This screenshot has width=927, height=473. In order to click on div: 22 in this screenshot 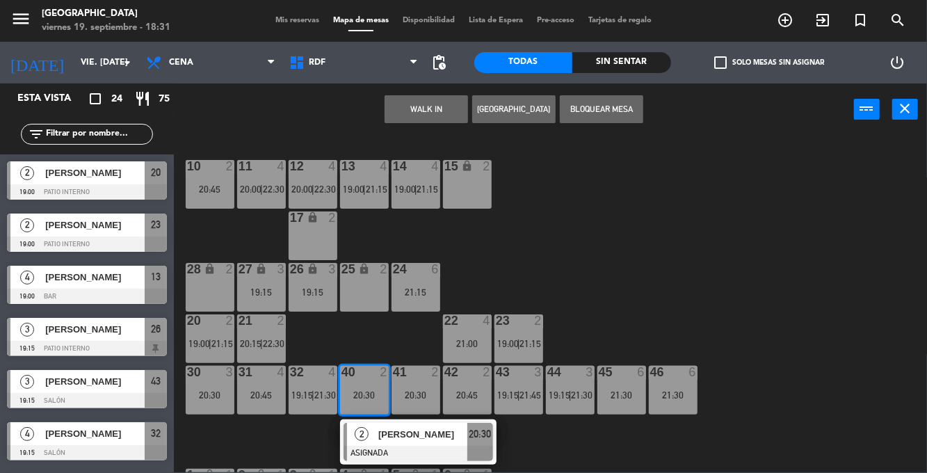, I will do `click(444, 321)`.